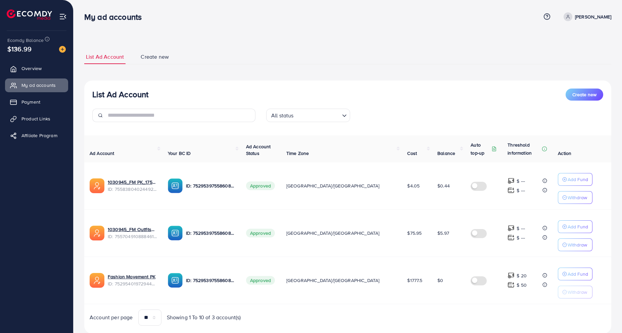 This screenshot has width=622, height=333. Describe the element at coordinates (412, 153) in the screenshot. I see `span: Cost` at that location.